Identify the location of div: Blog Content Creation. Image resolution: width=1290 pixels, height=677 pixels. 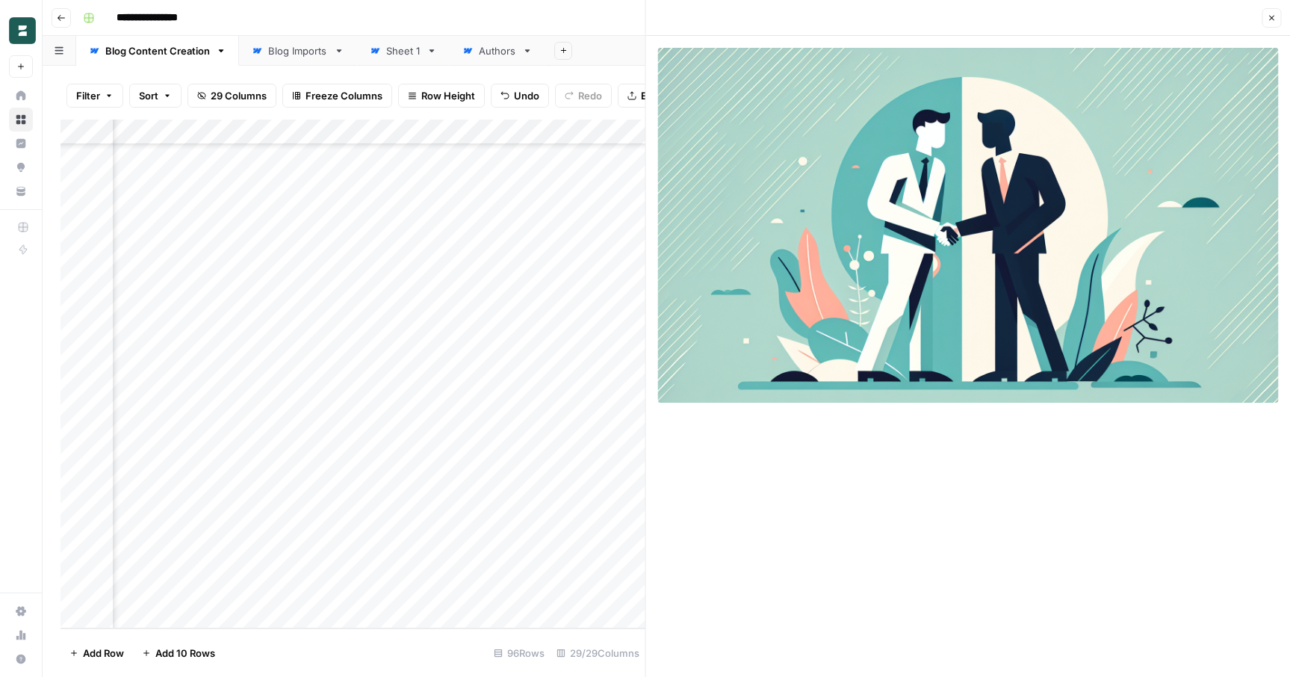
(158, 51).